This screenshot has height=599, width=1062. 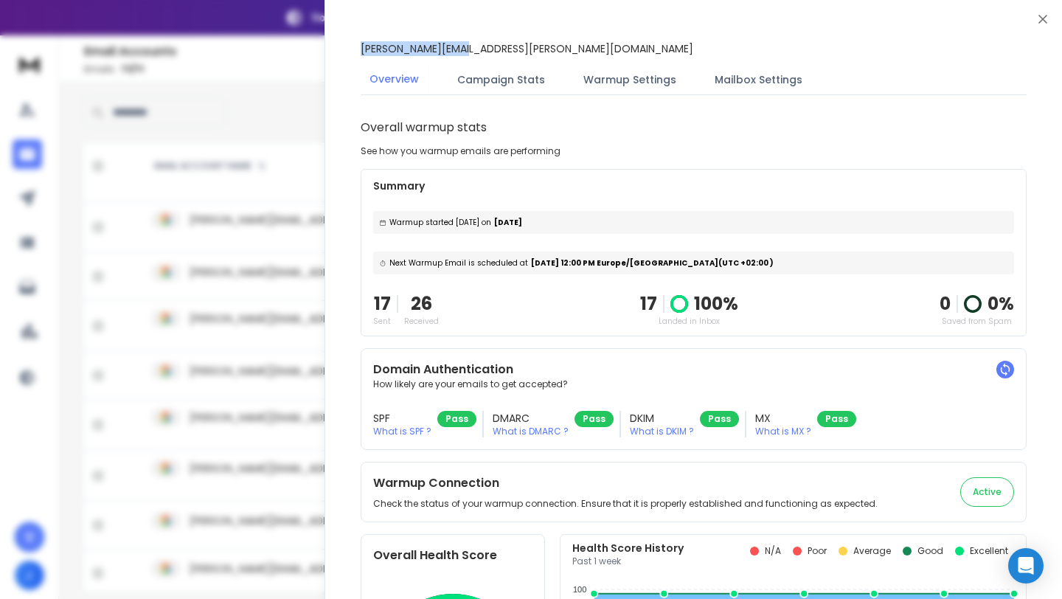 What do you see at coordinates (501, 80) in the screenshot?
I see `button: Campaign Stats` at bounding box center [501, 80].